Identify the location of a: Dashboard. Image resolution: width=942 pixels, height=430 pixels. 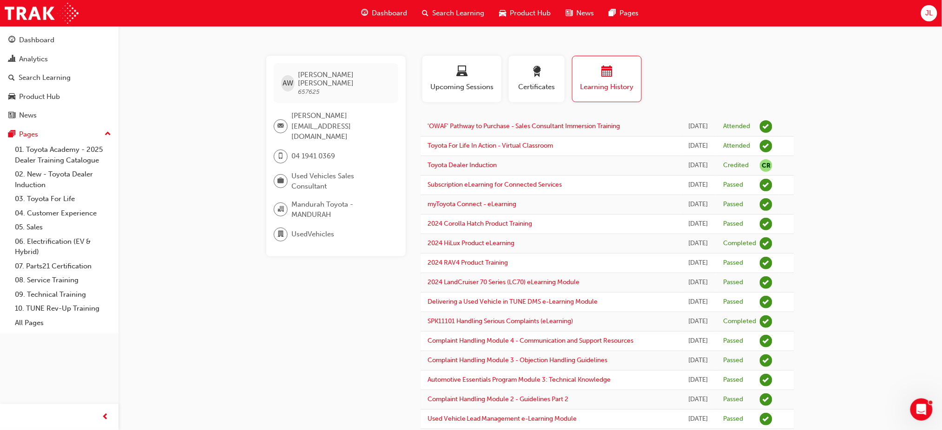
(59, 40).